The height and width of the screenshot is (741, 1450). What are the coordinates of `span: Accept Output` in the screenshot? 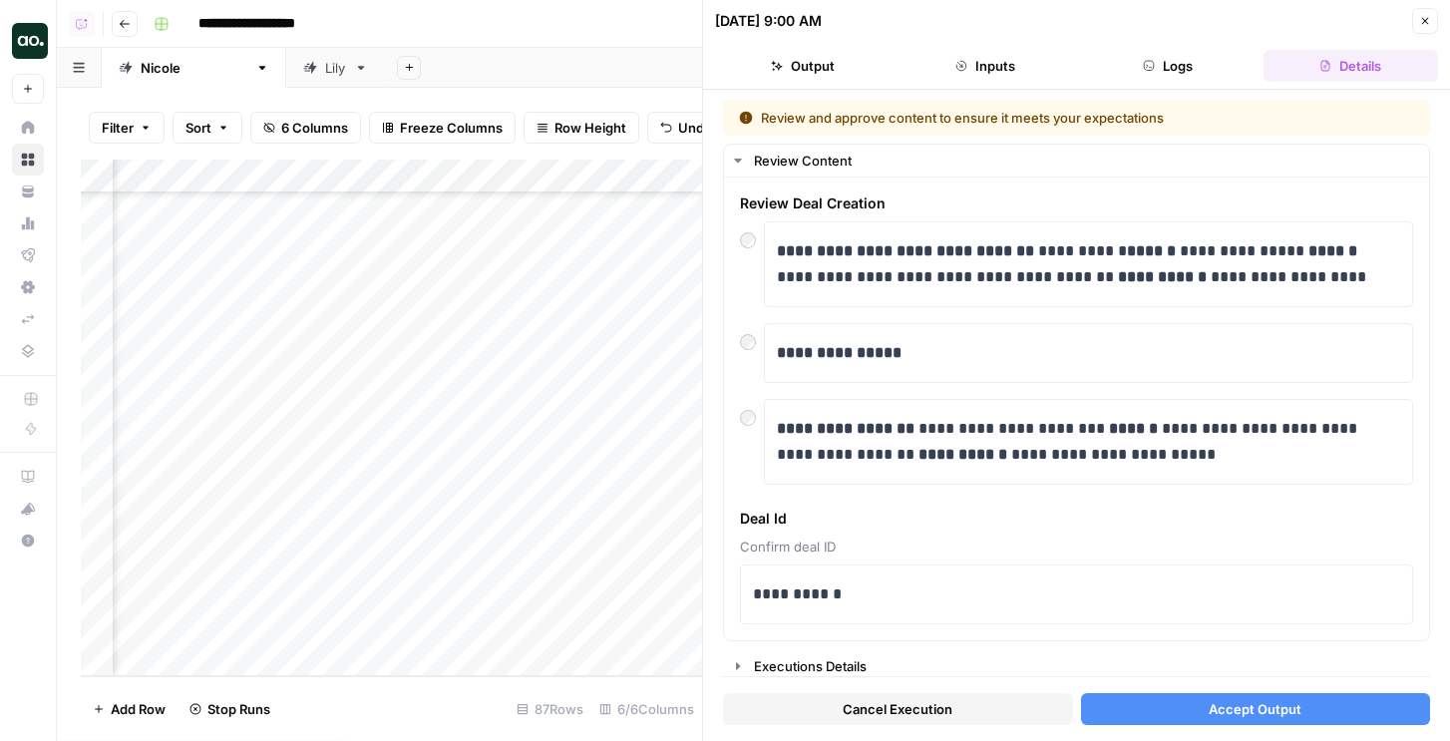 It's located at (1254, 709).